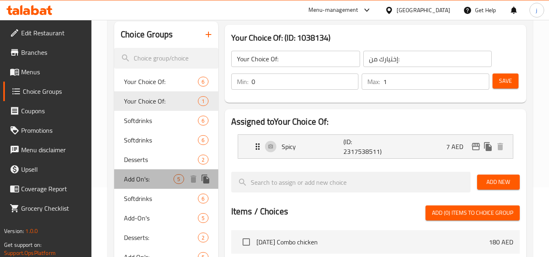 This screenshot has width=549, height=257. I want to click on div: Expand, so click(376, 147).